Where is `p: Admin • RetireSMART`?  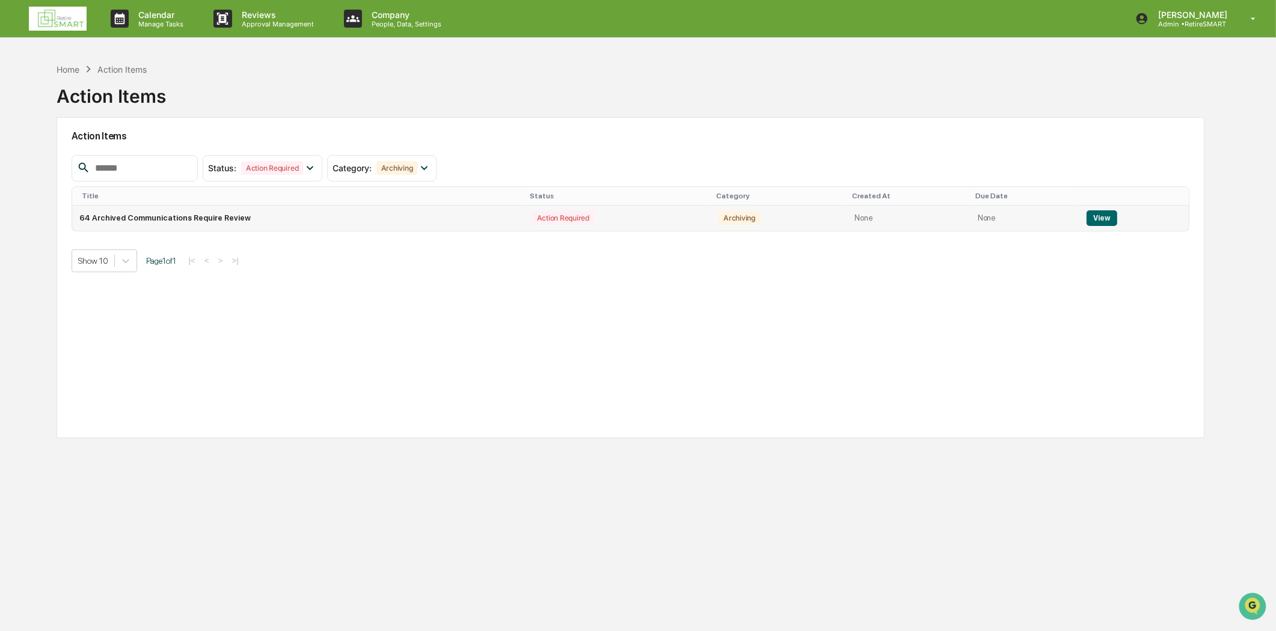
p: Admin • RetireSMART is located at coordinates (1190, 24).